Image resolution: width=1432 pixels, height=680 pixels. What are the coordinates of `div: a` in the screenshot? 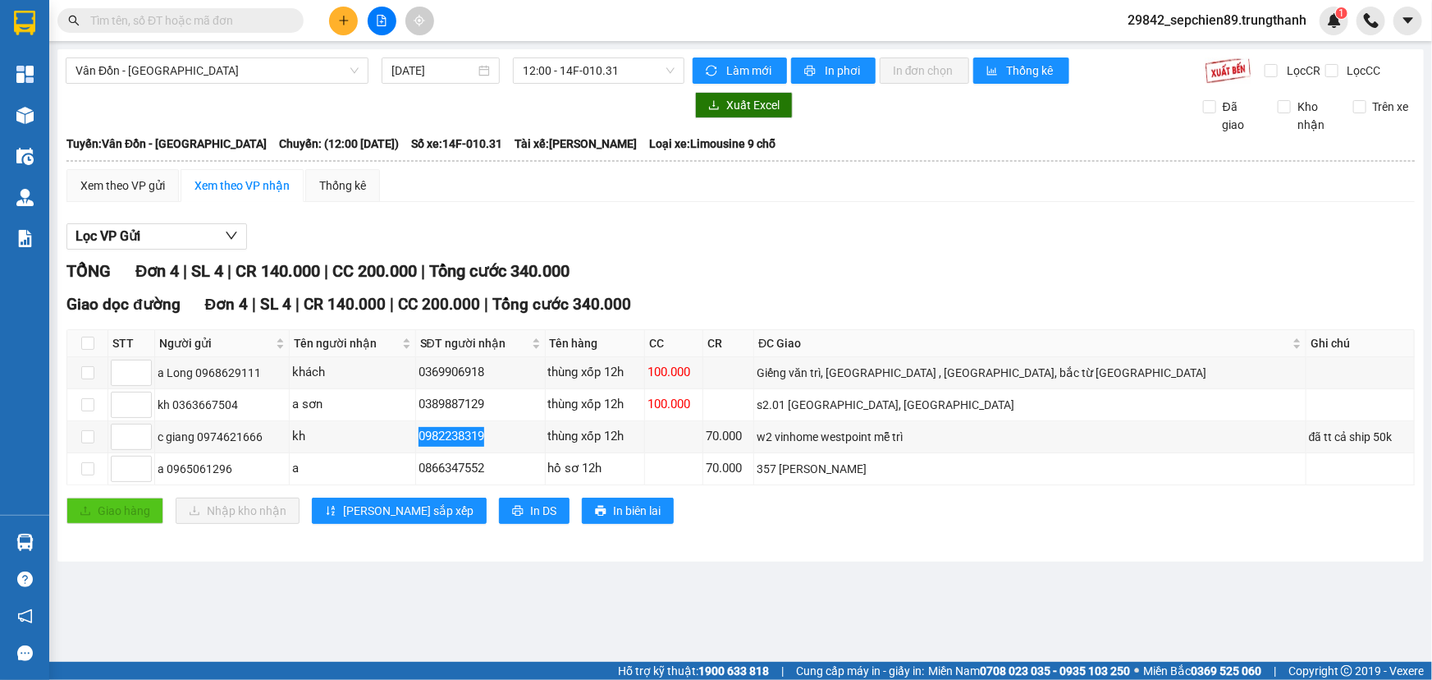 It's located at (352, 469).